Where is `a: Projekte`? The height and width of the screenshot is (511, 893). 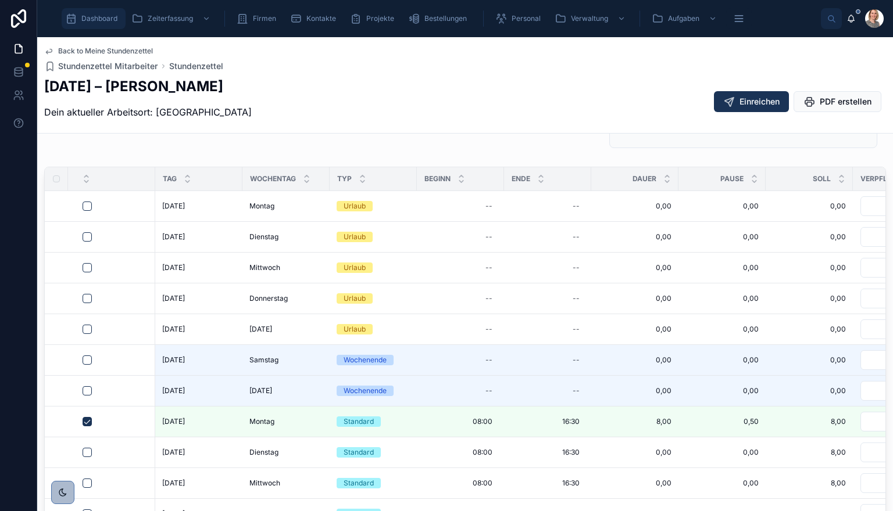
a: Projekte is located at coordinates (374, 19).